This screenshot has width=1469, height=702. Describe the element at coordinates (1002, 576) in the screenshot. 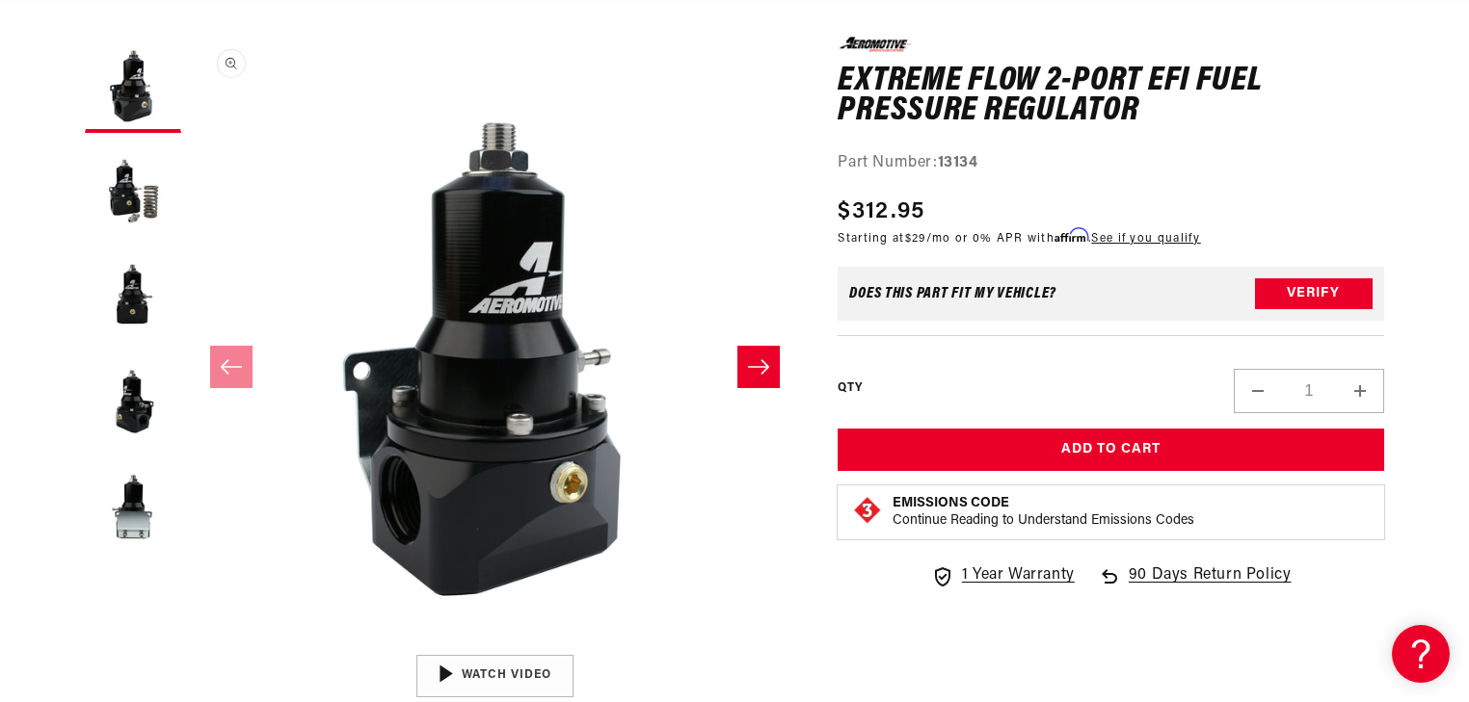

I see `a: 1 Year Warranty` at that location.